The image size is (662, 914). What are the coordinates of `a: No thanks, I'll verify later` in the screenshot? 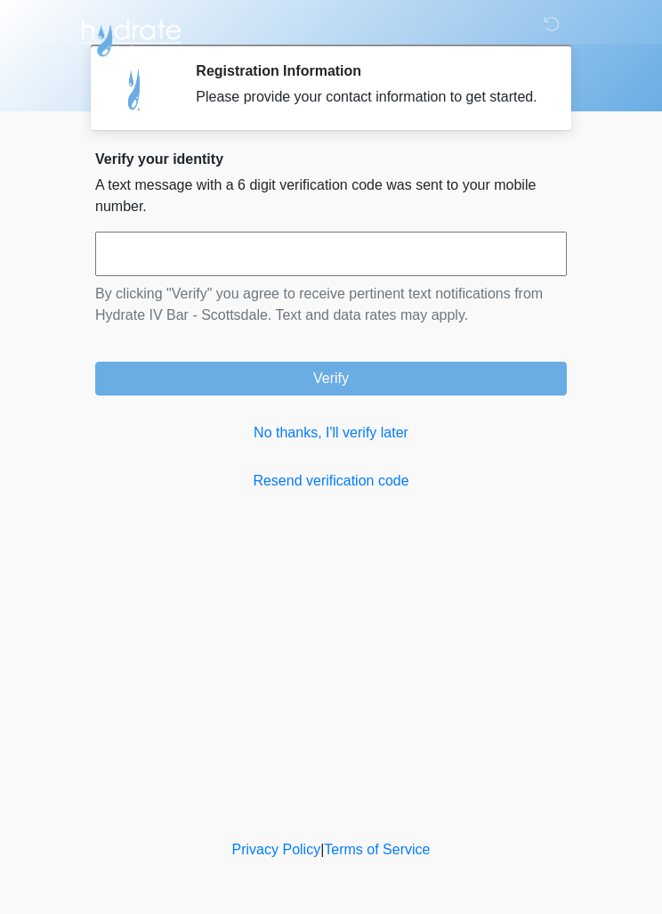 It's located at (331, 433).